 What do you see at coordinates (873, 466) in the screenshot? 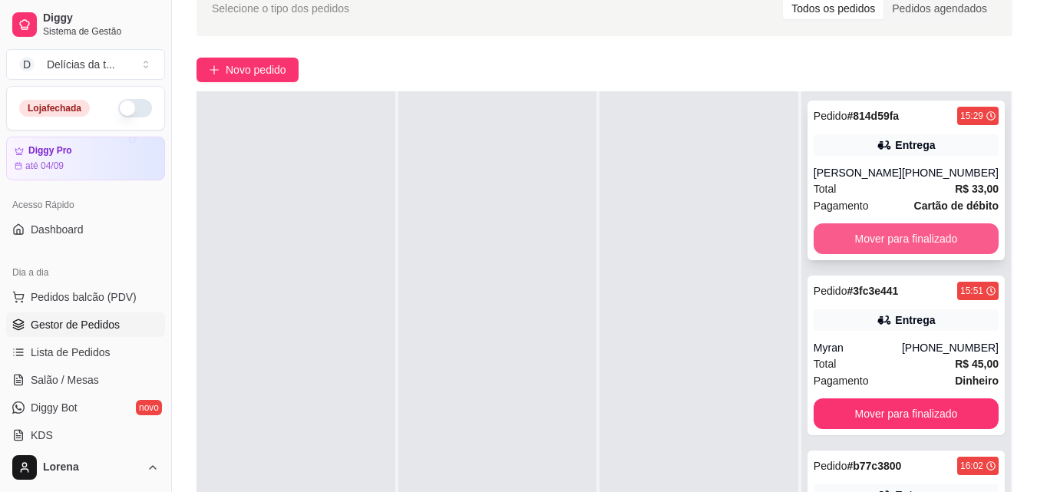
I see `strong: # b77c3800` at bounding box center [873, 466].